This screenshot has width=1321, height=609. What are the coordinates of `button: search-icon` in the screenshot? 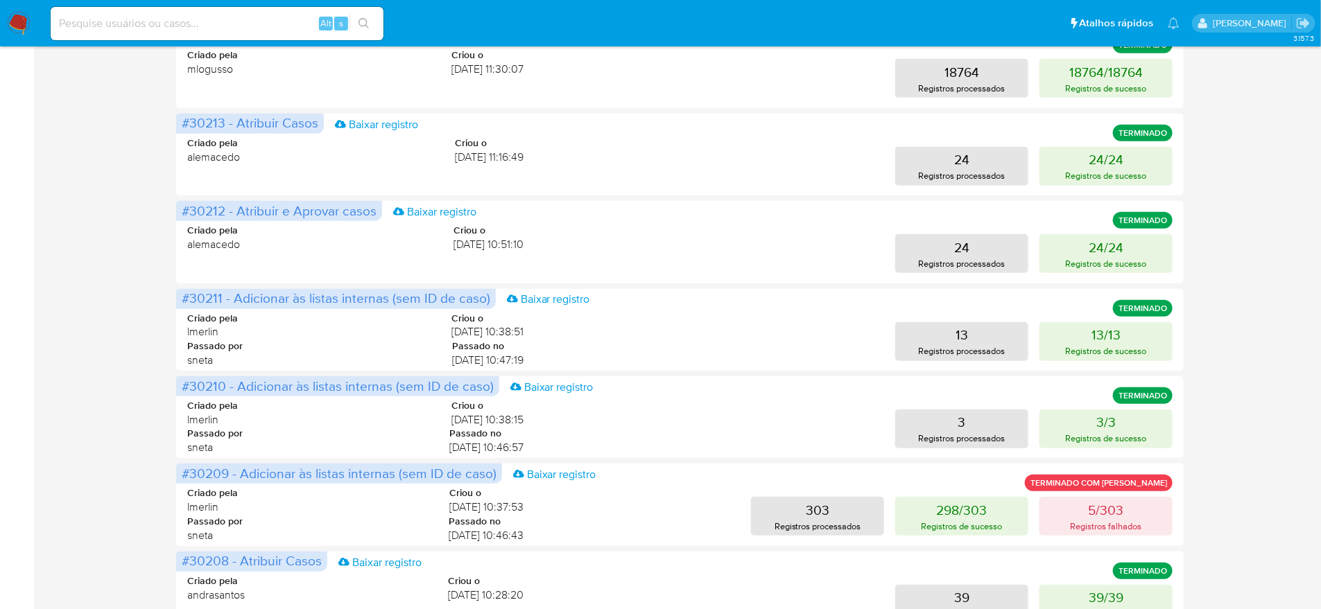 It's located at (363, 24).